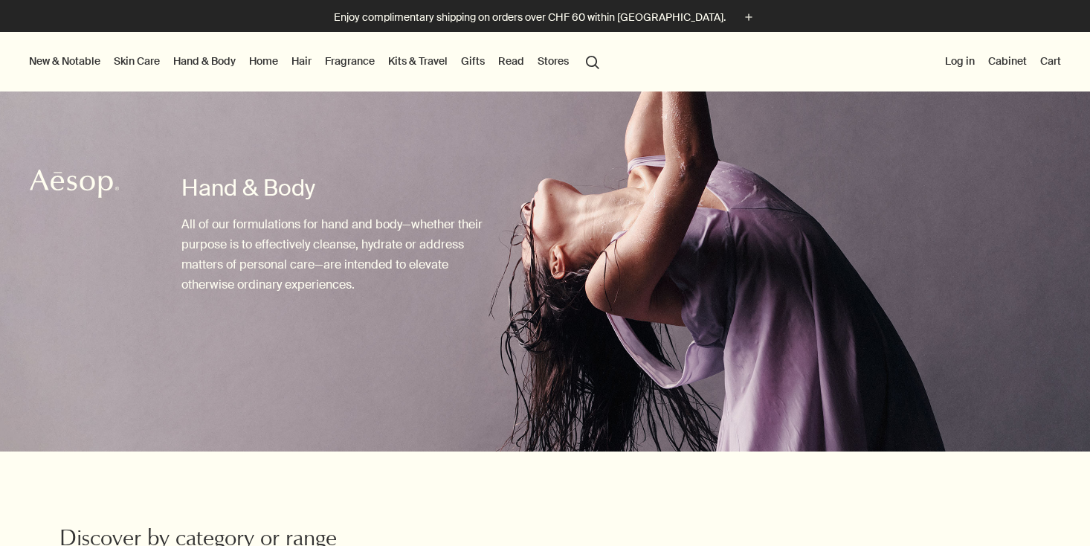 The height and width of the screenshot is (546, 1090). Describe the element at coordinates (65, 61) in the screenshot. I see `button: New & Notable` at that location.